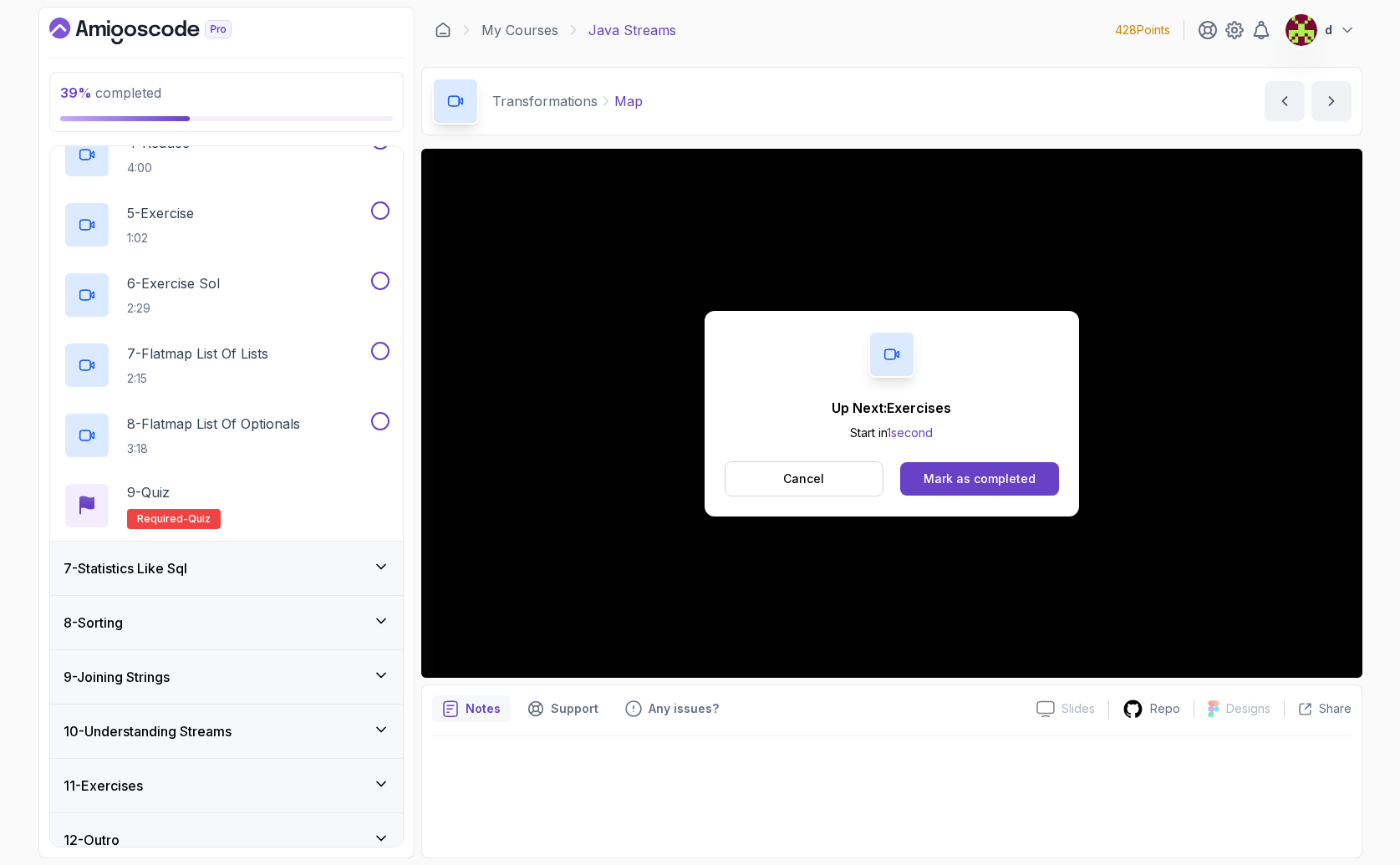  Describe the element at coordinates (226, 622) in the screenshot. I see `button: 8-Sorting` at that location.